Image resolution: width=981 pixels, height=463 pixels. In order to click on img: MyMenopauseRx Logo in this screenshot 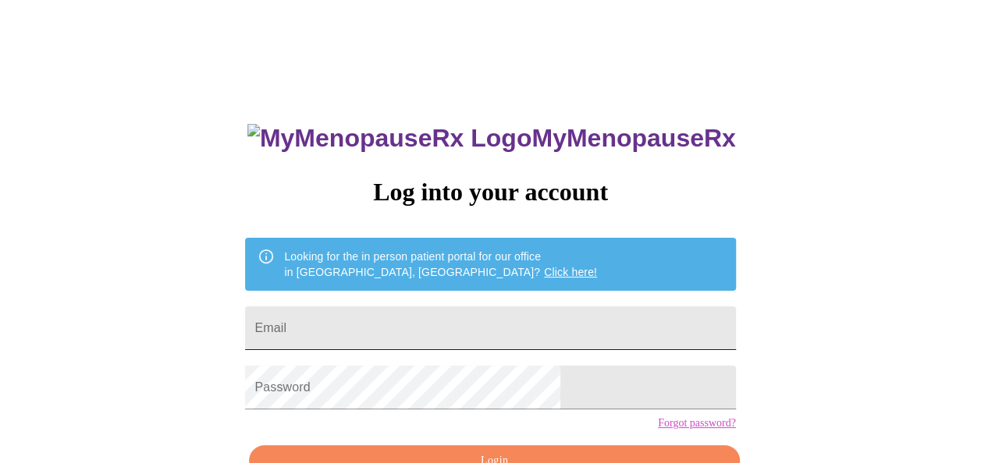, I will do `click(389, 138)`.